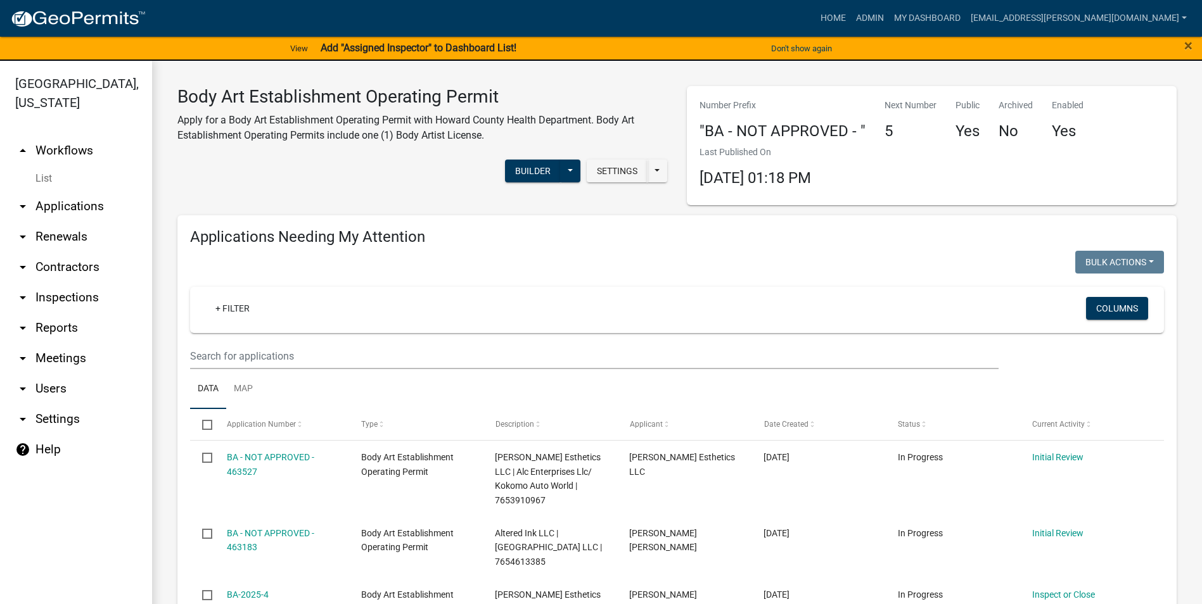  I want to click on i: arrow_drop_up, so click(23, 151).